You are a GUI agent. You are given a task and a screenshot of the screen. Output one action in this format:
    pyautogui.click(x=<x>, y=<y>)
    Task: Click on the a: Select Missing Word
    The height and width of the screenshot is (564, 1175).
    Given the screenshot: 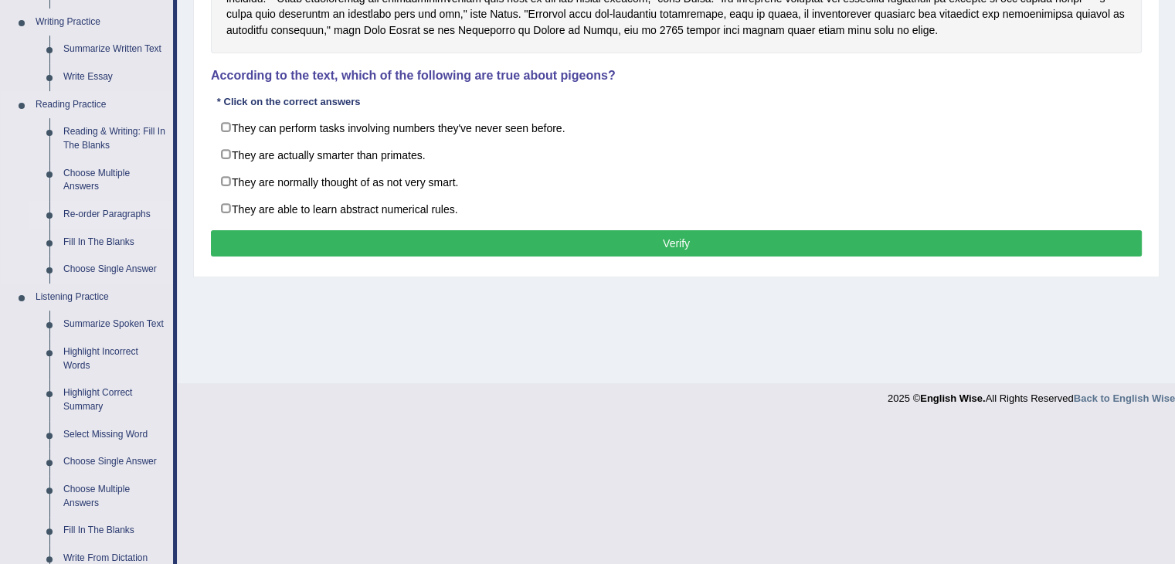 What is the action you would take?
    pyautogui.click(x=114, y=435)
    